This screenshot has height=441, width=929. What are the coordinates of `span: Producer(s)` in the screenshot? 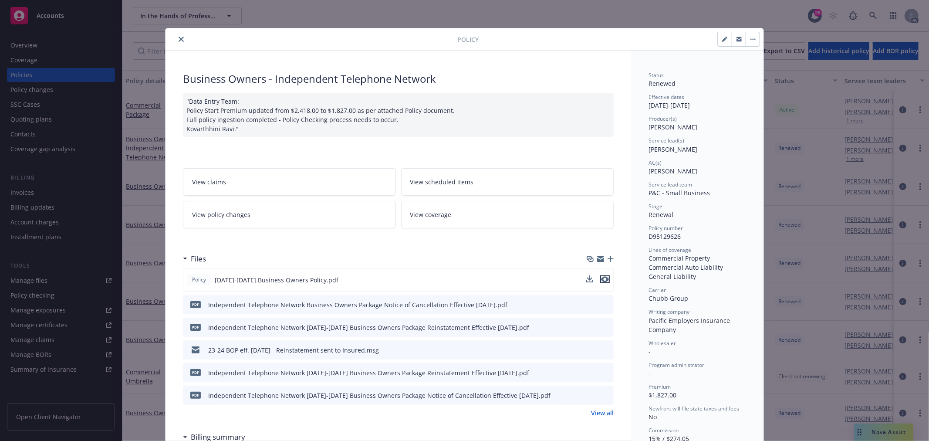 It's located at (662, 118).